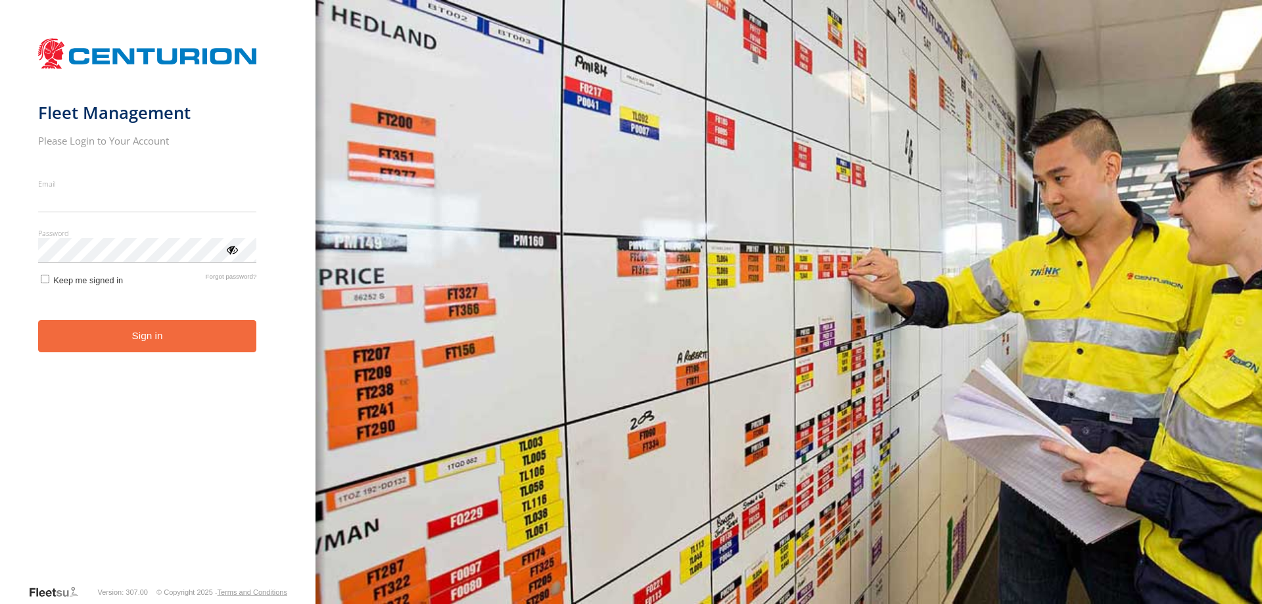  Describe the element at coordinates (147, 141) in the screenshot. I see `h2: Please Login to Your Account` at that location.